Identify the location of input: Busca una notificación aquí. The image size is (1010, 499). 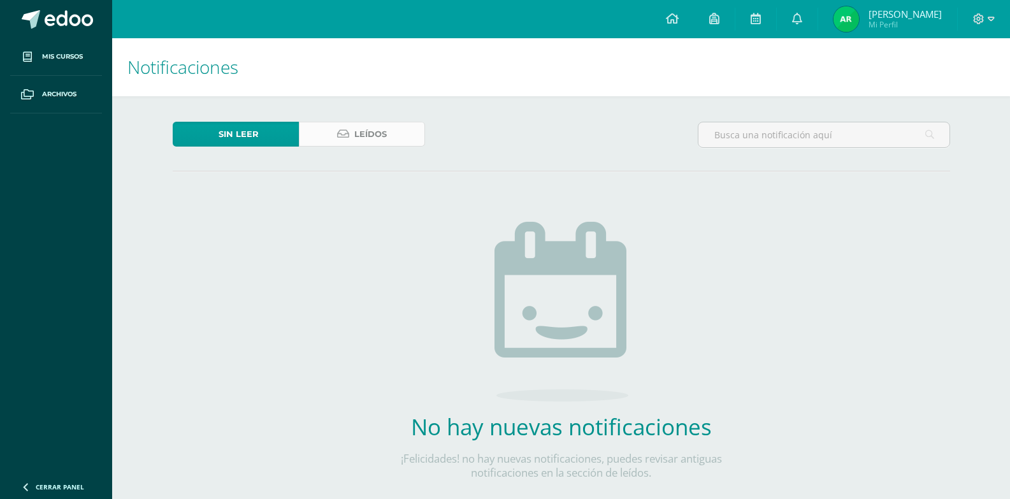
(824, 134).